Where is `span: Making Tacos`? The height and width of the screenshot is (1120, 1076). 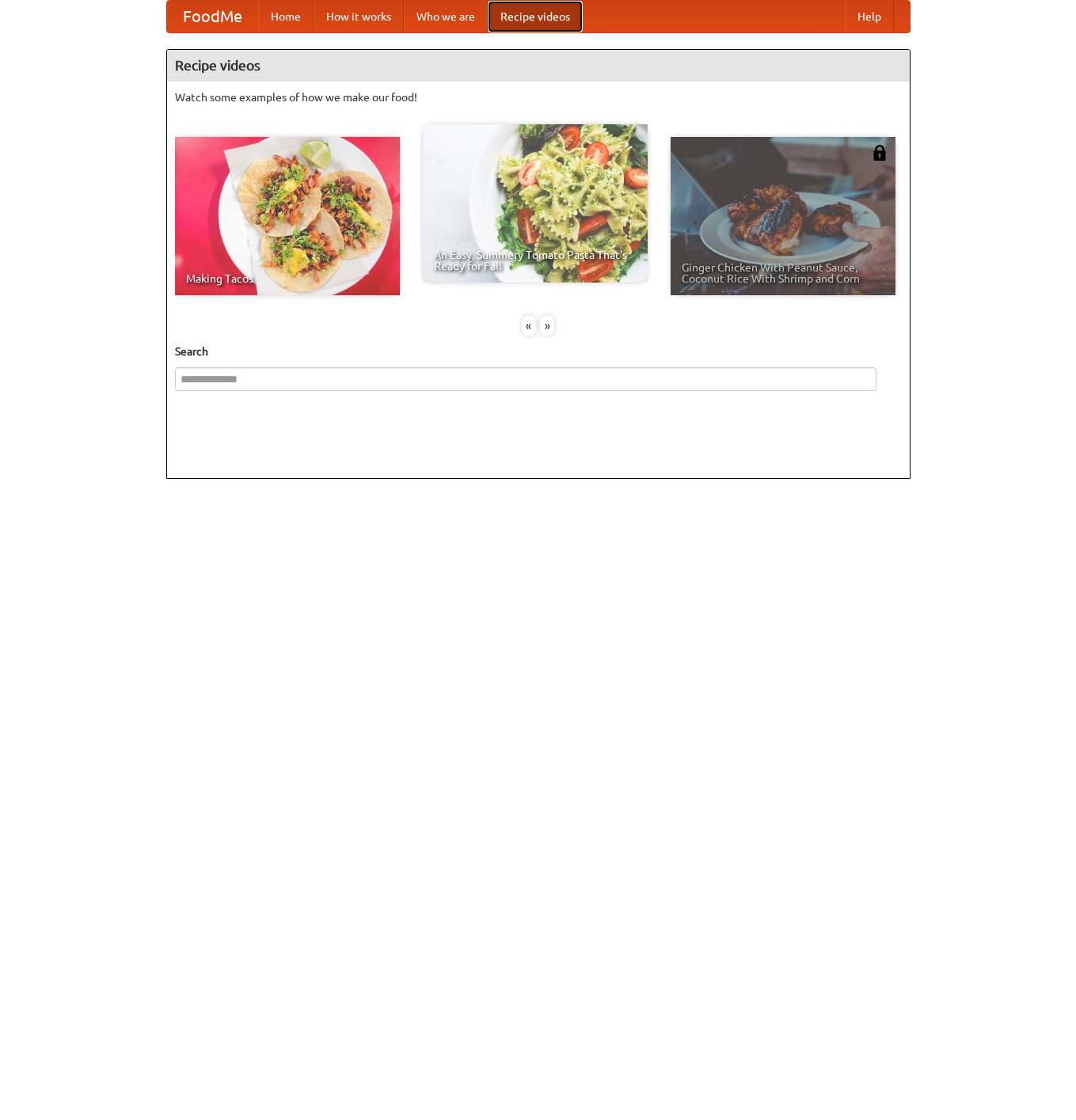 span: Making Tacos is located at coordinates (288, 279).